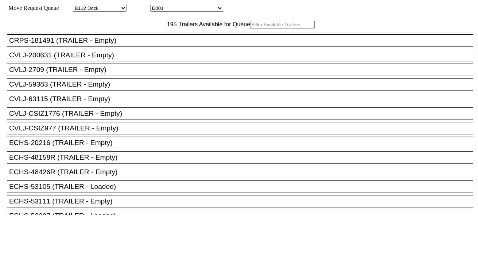  I want to click on span: Move Request Queue, so click(32, 8).